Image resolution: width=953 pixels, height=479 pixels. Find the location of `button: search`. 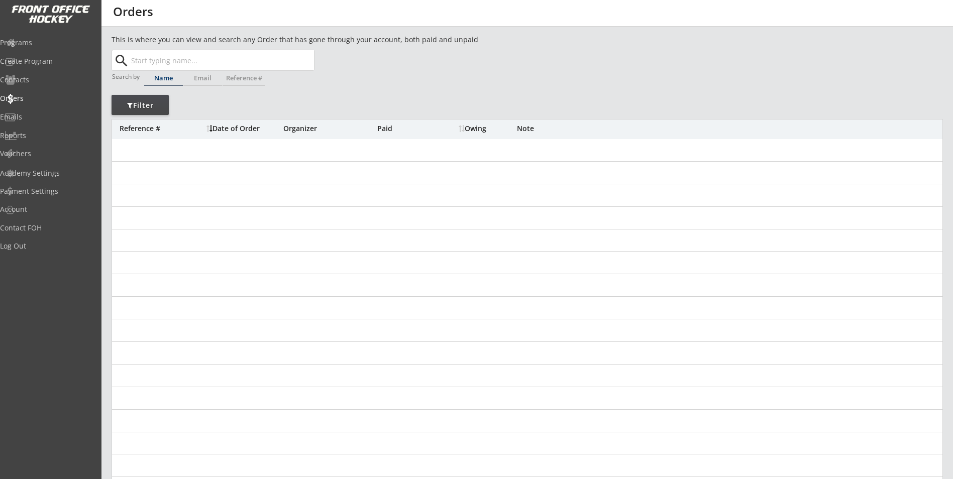

button: search is located at coordinates (121, 61).